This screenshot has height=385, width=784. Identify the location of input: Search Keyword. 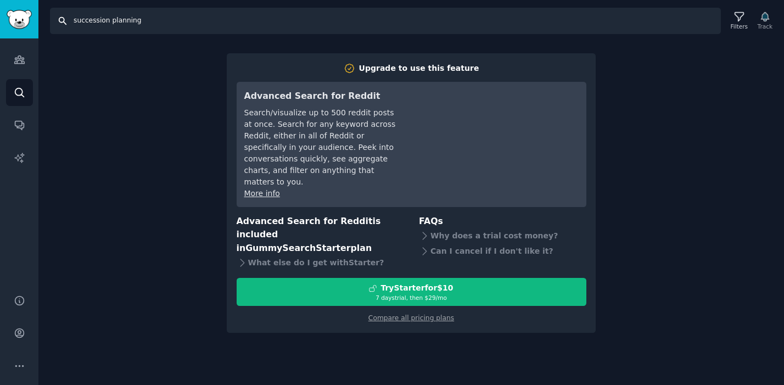
(385, 21).